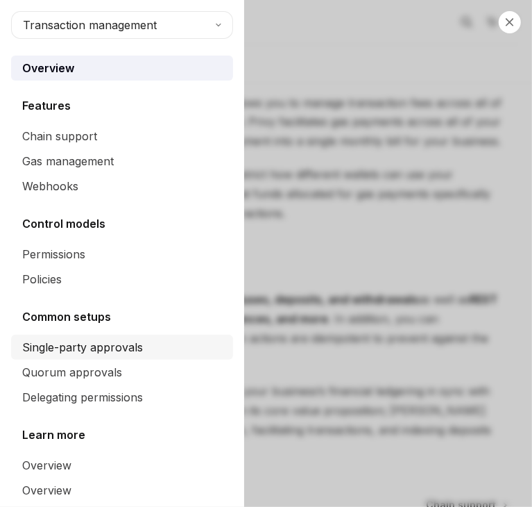 The image size is (532, 507). Describe the element at coordinates (122, 279) in the screenshot. I see `a: Policies` at that location.